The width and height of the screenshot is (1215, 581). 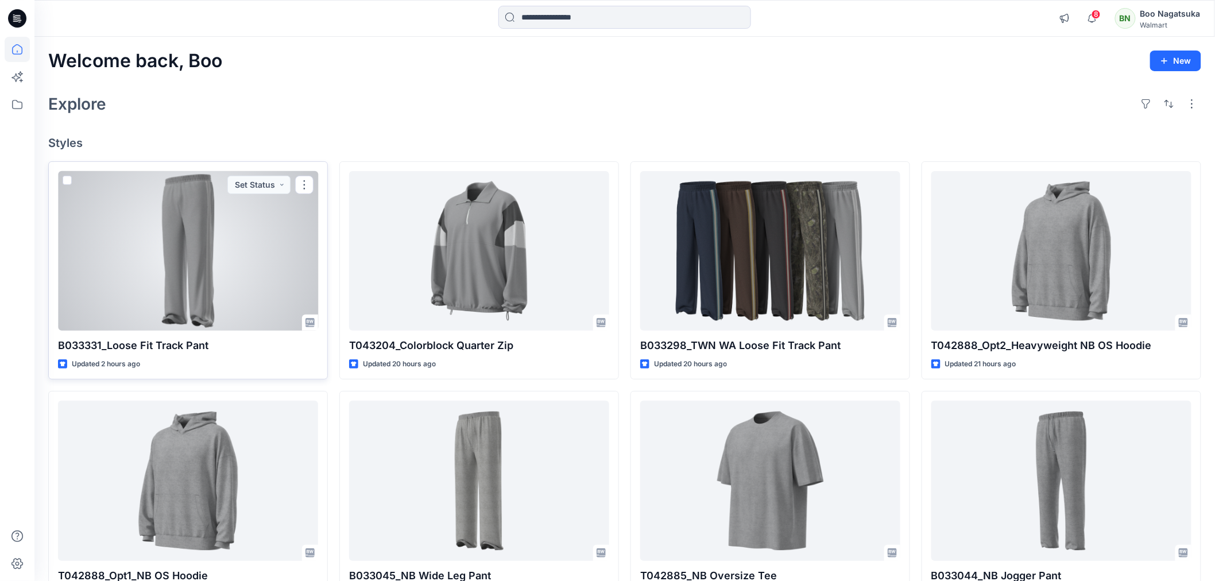 I want to click on p: Updated 2 hours ago, so click(x=106, y=364).